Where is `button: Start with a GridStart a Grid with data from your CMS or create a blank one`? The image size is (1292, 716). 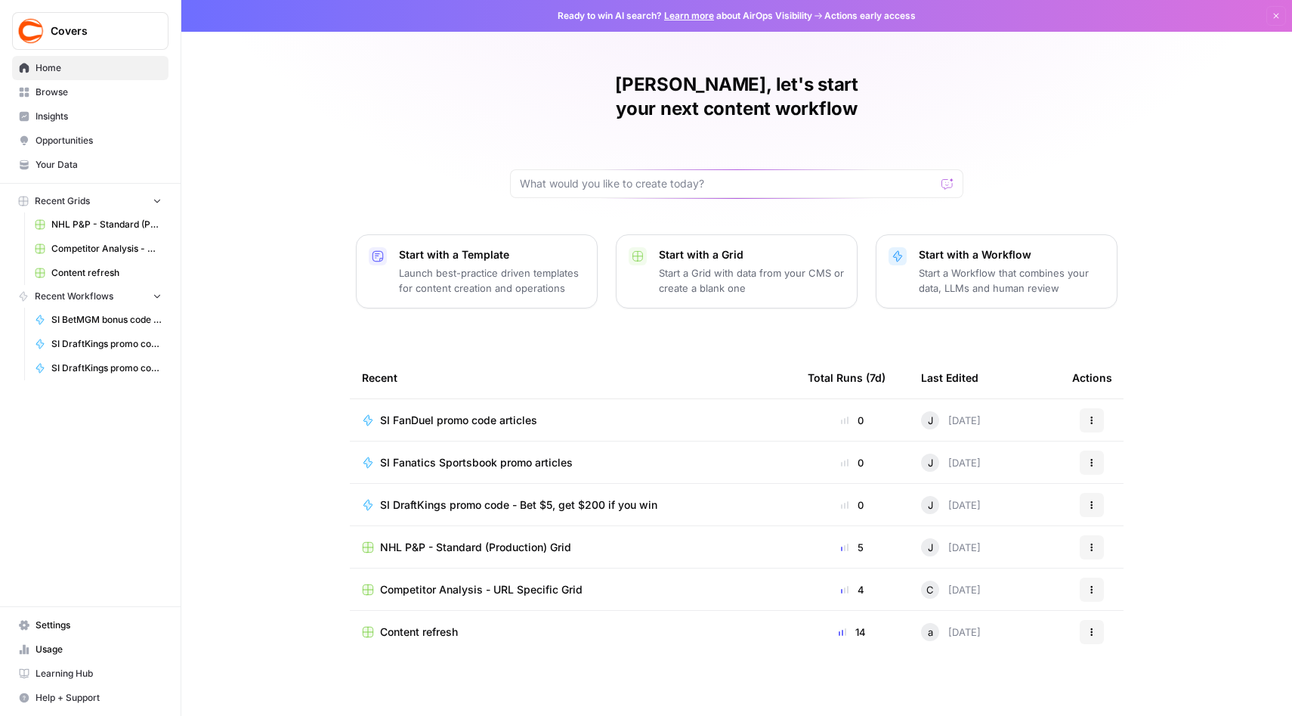 button: Start with a GridStart a Grid with data from your CMS or create a blank one is located at coordinates (737, 271).